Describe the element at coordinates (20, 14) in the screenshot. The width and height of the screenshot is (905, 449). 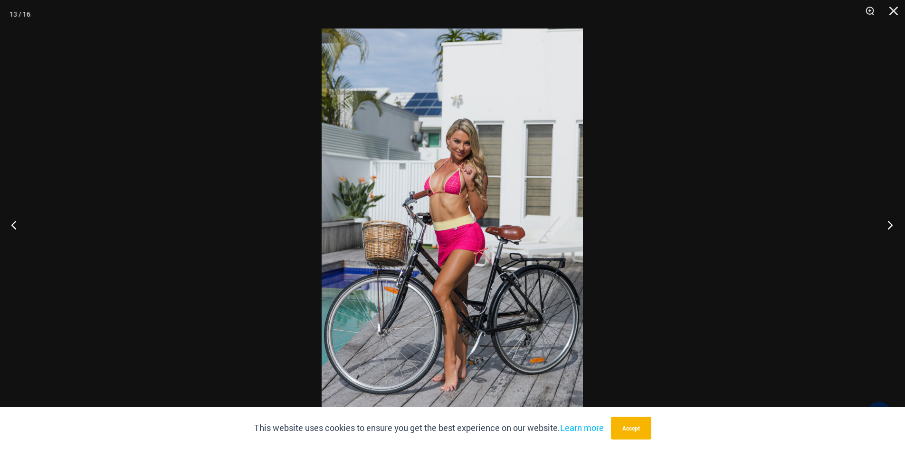
I see `div: 13 / 16` at that location.